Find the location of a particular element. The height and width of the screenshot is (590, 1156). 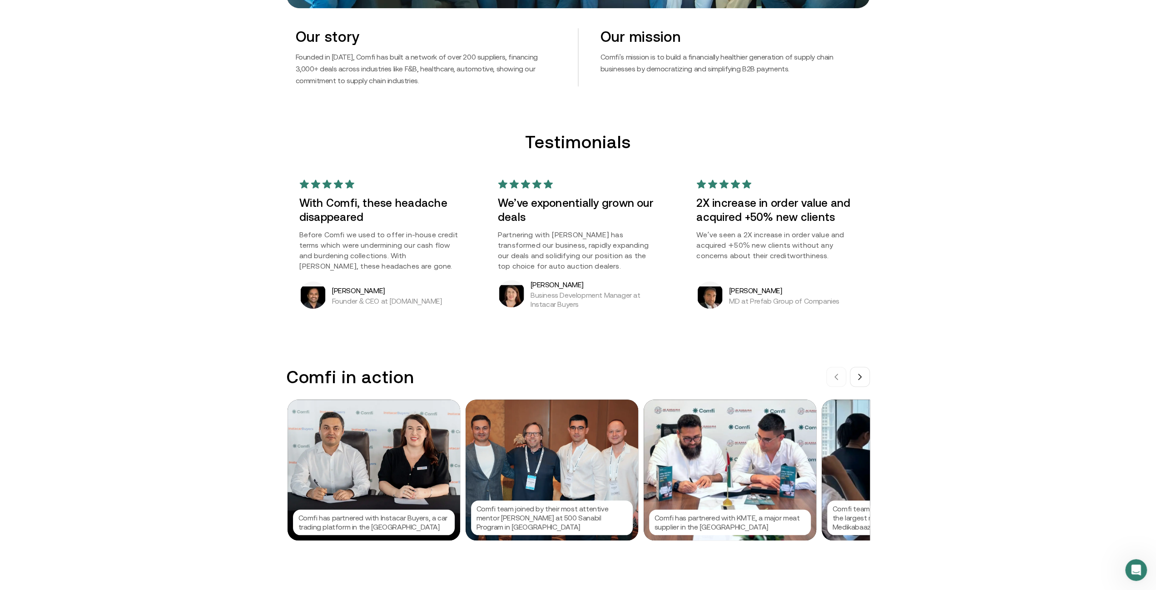

img: Bibin Varghese is located at coordinates (313, 297).